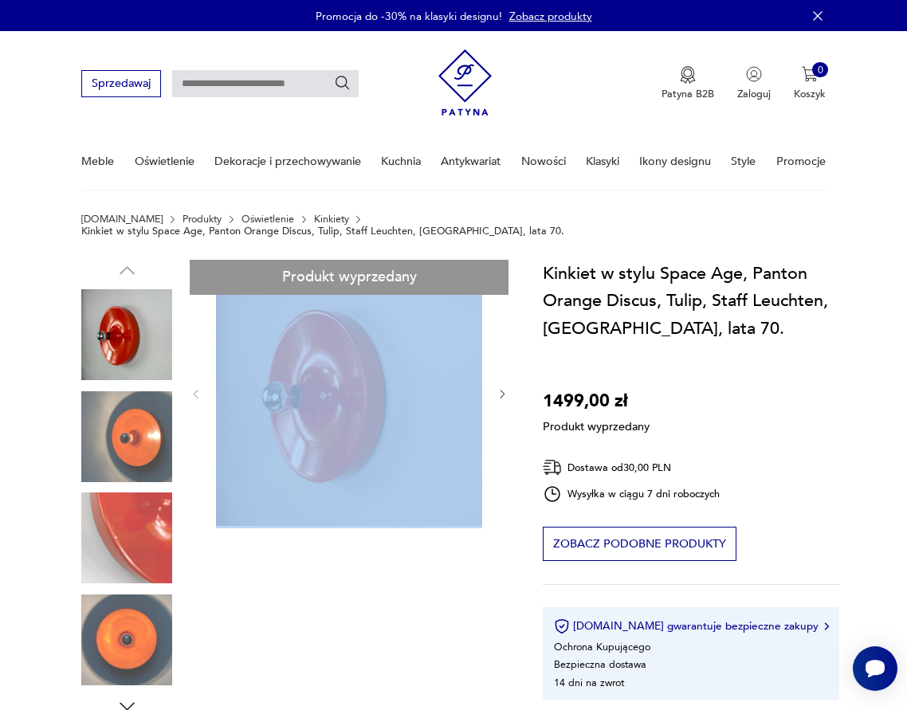  What do you see at coordinates (688, 94) in the screenshot?
I see `p: Patyna B2B` at bounding box center [688, 94].